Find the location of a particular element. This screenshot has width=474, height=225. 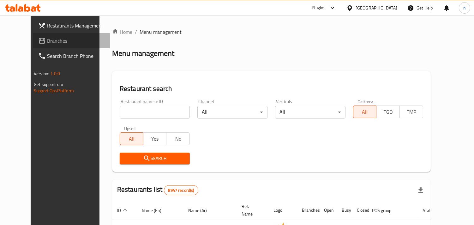

div: Total records count is located at coordinates (181, 190).